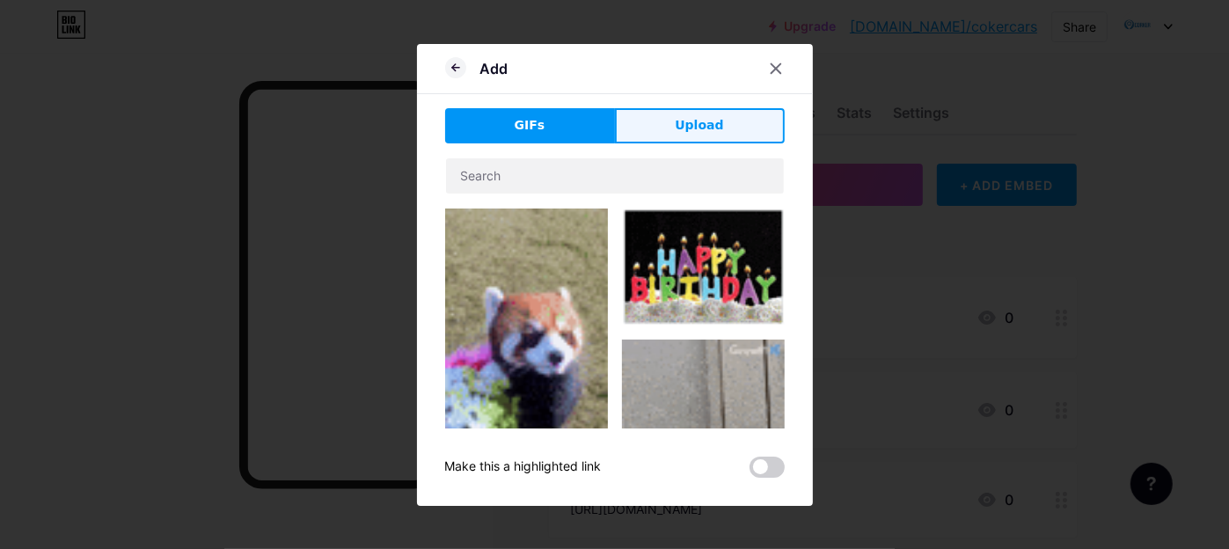 Image resolution: width=1229 pixels, height=549 pixels. What do you see at coordinates (530, 125) in the screenshot?
I see `span: GIFs` at bounding box center [530, 125].